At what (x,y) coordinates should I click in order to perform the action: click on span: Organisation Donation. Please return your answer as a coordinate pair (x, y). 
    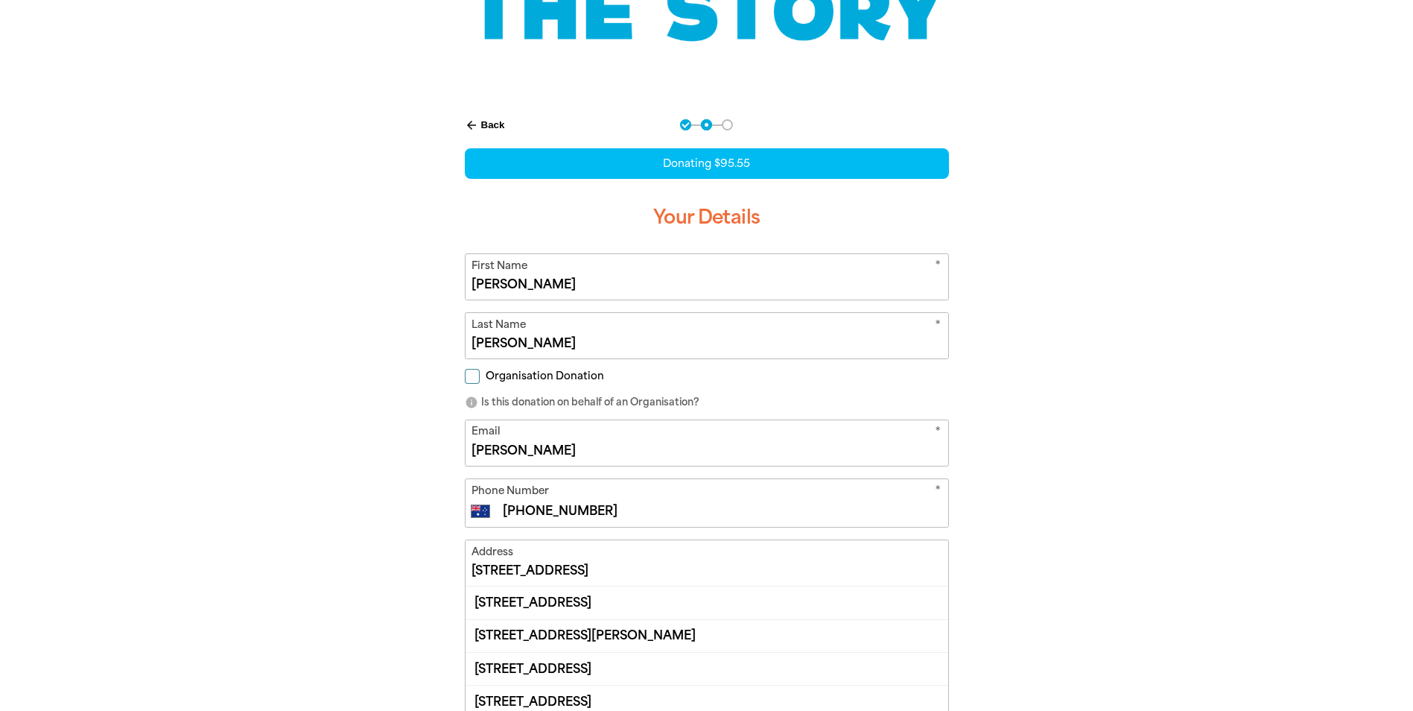
    Looking at the image, I should click on (545, 376).